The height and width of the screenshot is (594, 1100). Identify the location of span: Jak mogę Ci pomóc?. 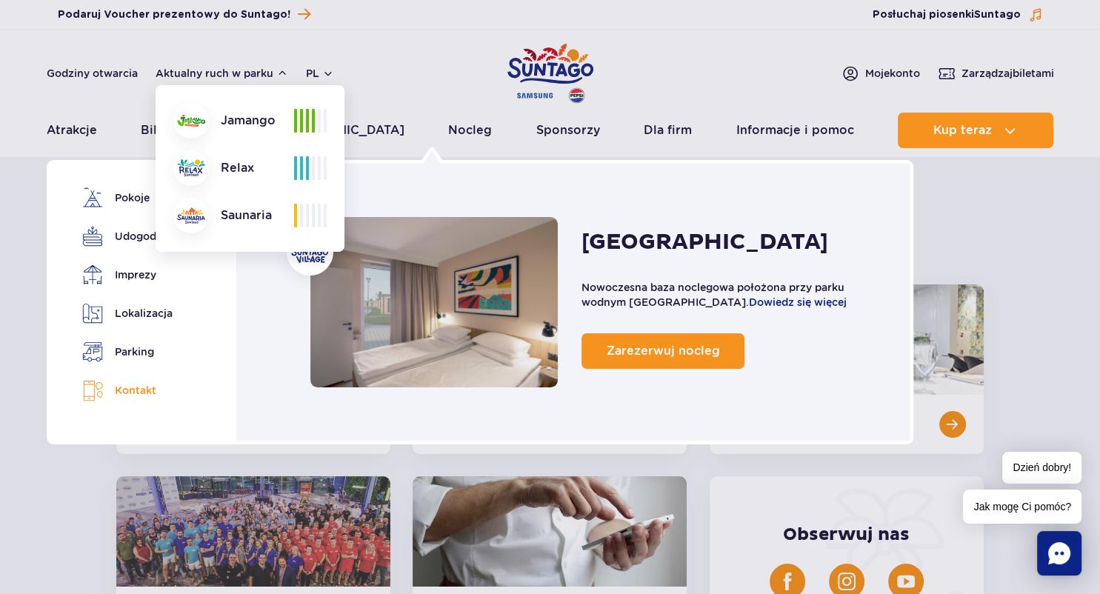
(1023, 507).